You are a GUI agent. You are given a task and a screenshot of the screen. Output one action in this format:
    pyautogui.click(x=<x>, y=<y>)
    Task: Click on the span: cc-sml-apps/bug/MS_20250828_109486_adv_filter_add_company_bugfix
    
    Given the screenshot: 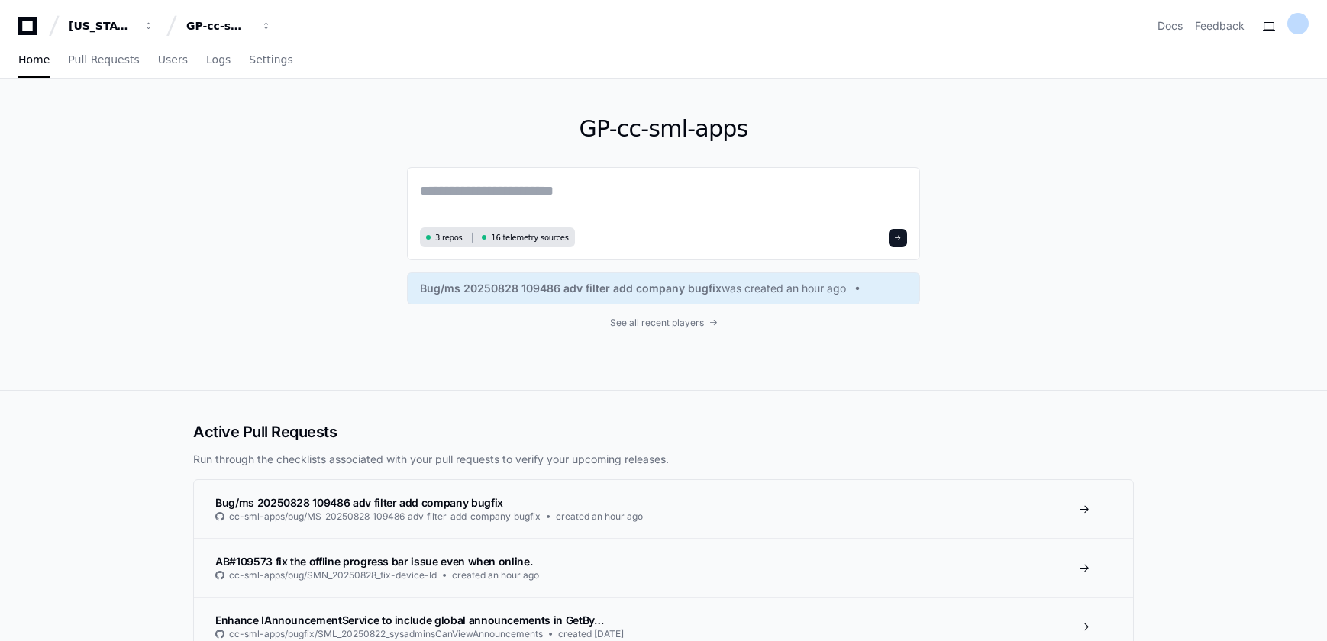 What is the action you would take?
    pyautogui.click(x=385, y=517)
    